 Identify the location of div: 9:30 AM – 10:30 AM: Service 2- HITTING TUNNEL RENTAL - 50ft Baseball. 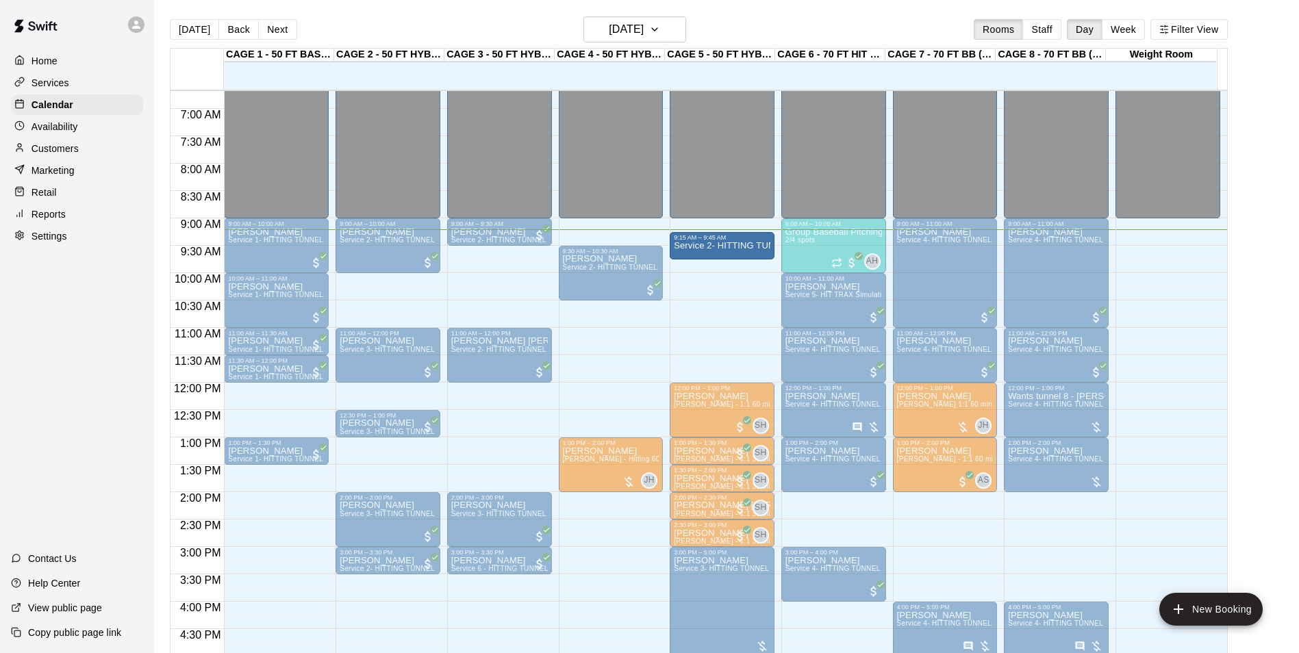
(611, 273).